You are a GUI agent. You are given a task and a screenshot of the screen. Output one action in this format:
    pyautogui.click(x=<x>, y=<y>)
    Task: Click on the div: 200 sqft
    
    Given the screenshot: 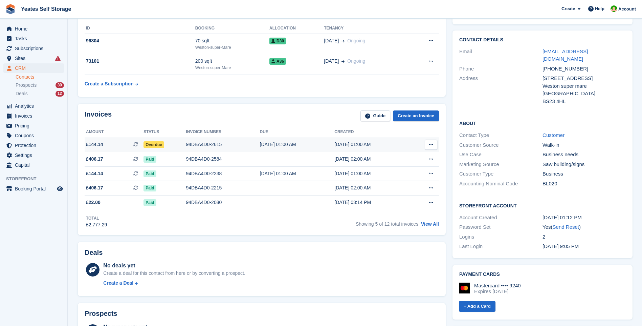 What is the action you would take?
    pyautogui.click(x=232, y=61)
    